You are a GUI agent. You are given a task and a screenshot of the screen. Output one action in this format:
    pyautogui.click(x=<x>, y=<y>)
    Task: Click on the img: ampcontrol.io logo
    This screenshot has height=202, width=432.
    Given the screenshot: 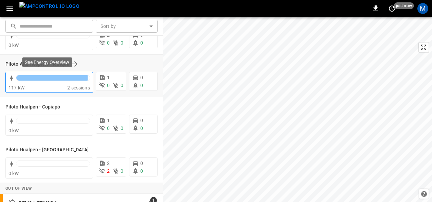 What is the action you would take?
    pyautogui.click(x=49, y=6)
    